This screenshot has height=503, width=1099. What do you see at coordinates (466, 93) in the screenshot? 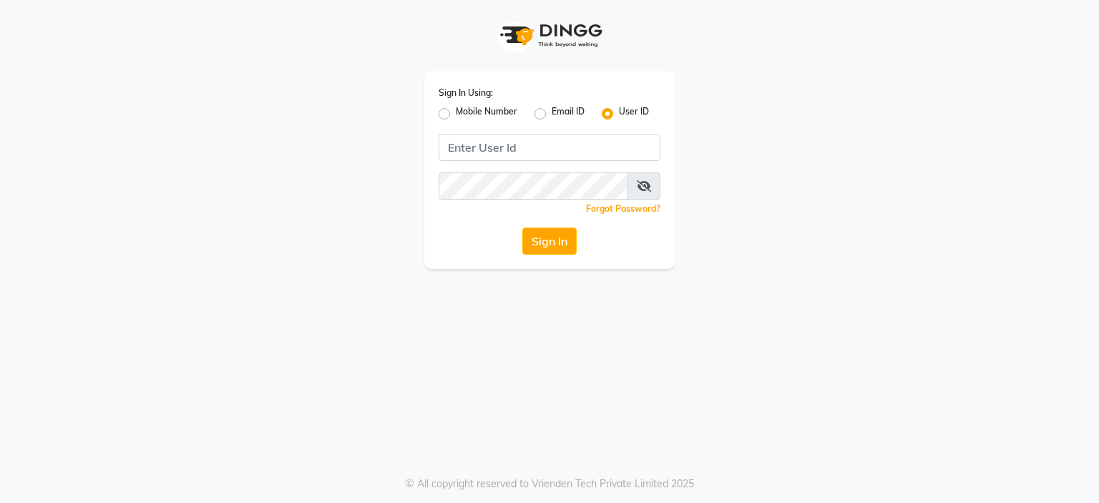
I see `label: Sign In Using:` at bounding box center [466, 93].